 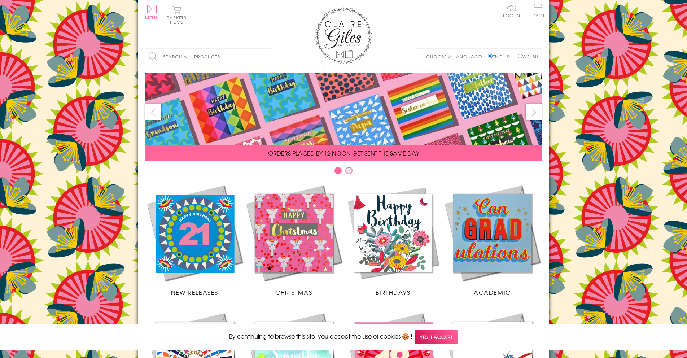 I want to click on a: New Releases, so click(x=194, y=240).